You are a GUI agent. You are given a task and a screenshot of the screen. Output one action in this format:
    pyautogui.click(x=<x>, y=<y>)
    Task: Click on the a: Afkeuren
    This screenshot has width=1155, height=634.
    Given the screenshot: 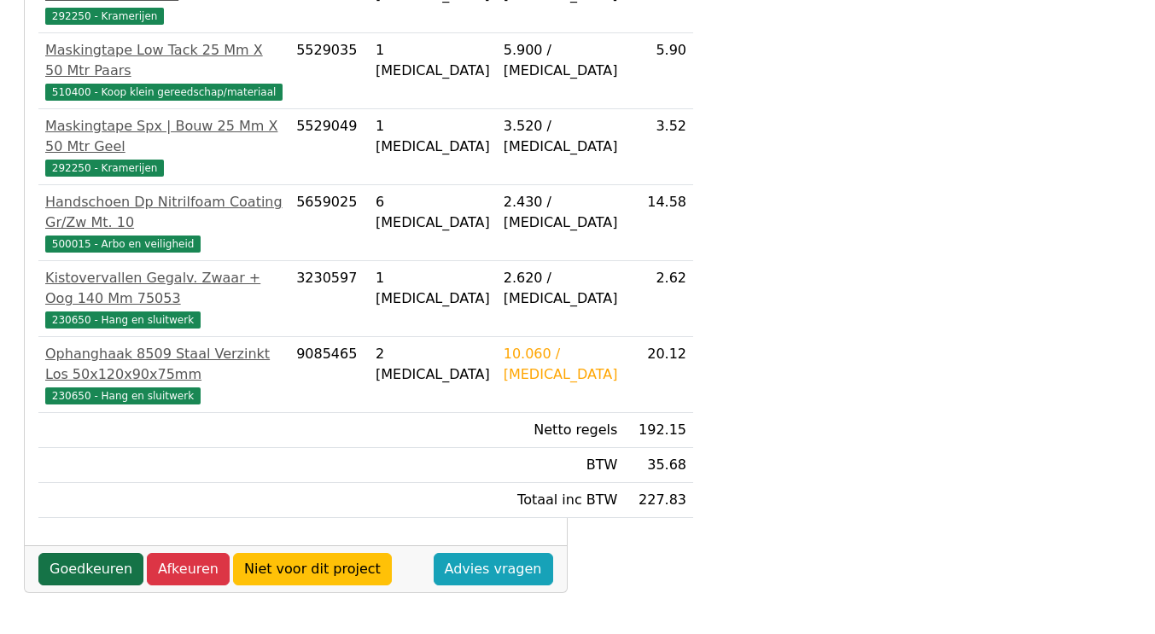 What is the action you would take?
    pyautogui.click(x=188, y=570)
    